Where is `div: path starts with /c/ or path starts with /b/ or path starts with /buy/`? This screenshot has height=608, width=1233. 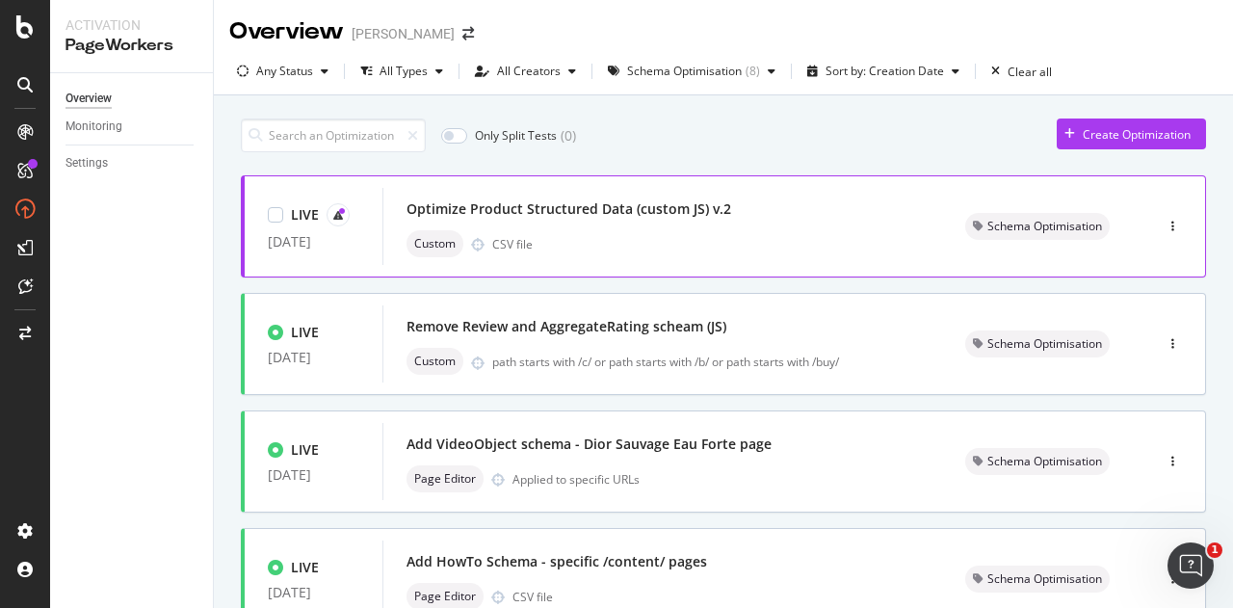
div: path starts with /c/ or path starts with /b/ or path starts with /buy/ is located at coordinates (705, 361).